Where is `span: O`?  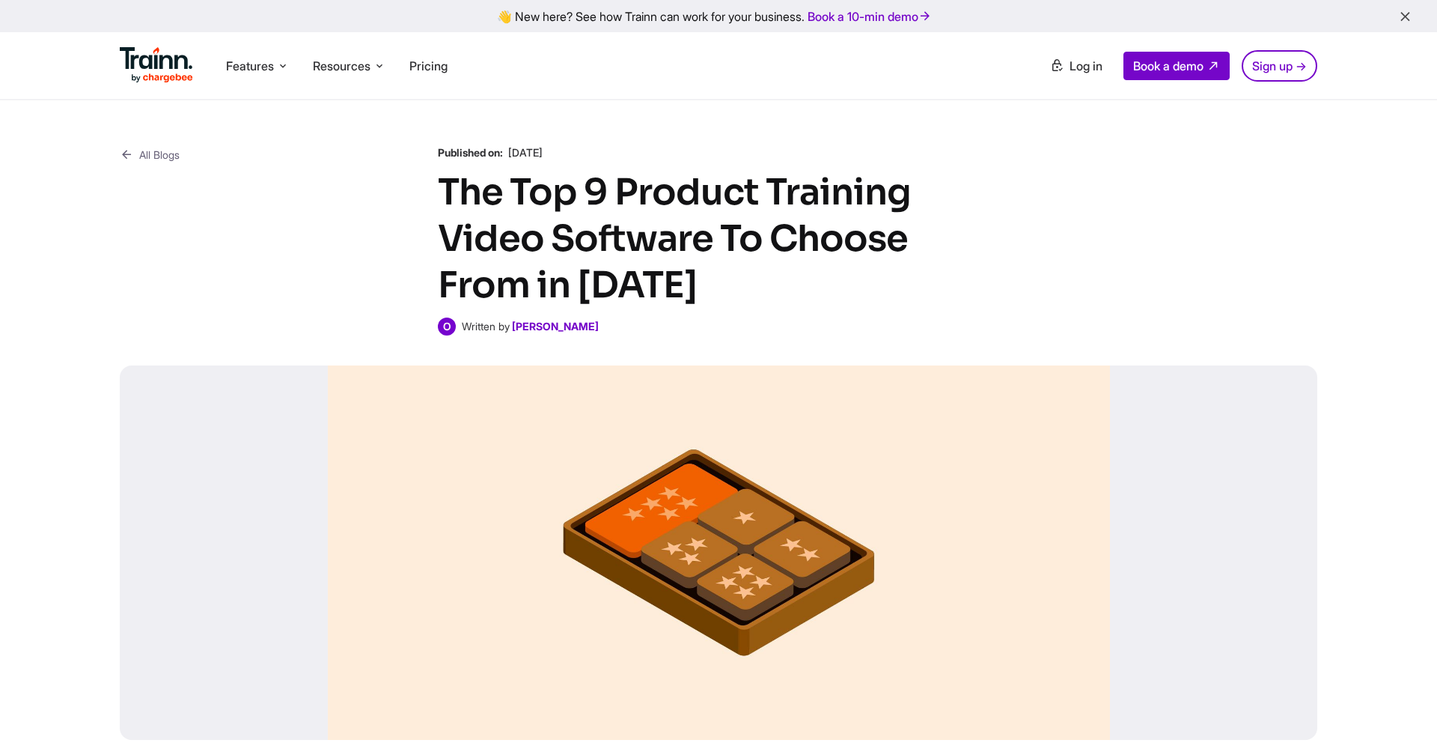 span: O is located at coordinates (447, 326).